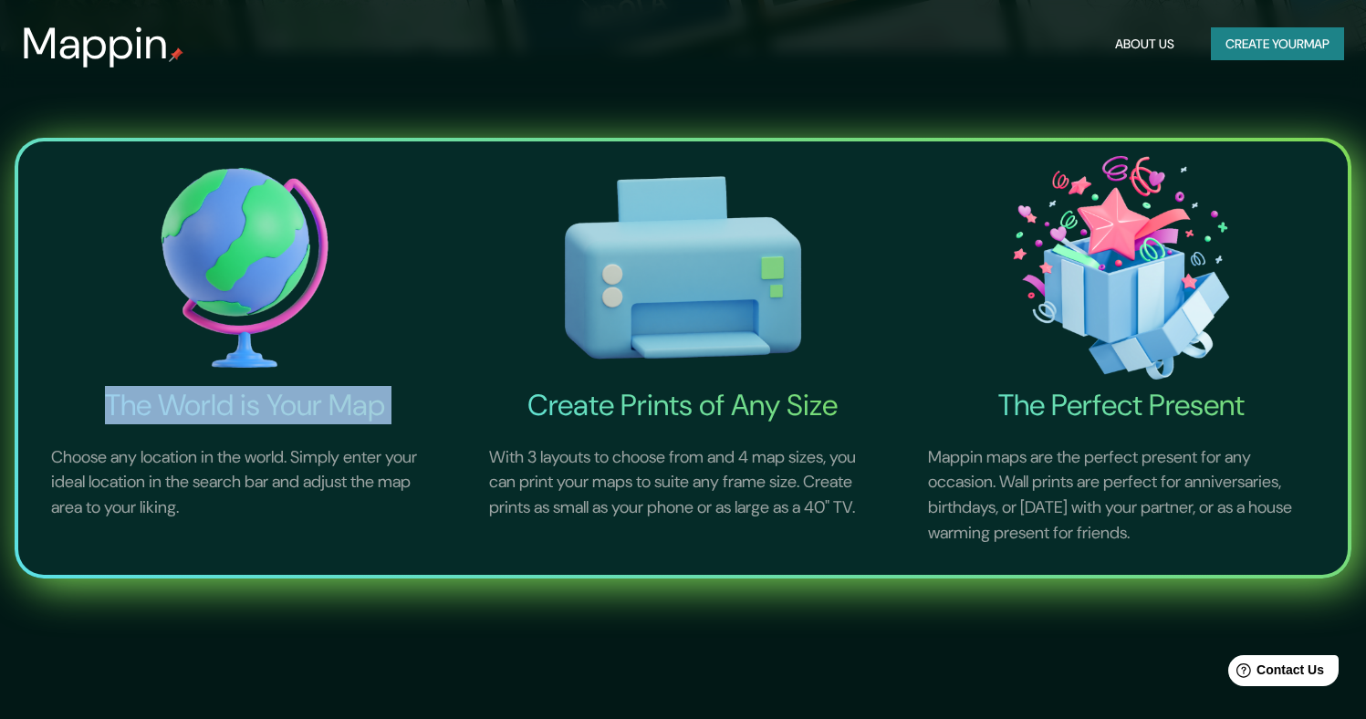 The image size is (1366, 719). I want to click on button: Create yourmap, so click(1278, 44).